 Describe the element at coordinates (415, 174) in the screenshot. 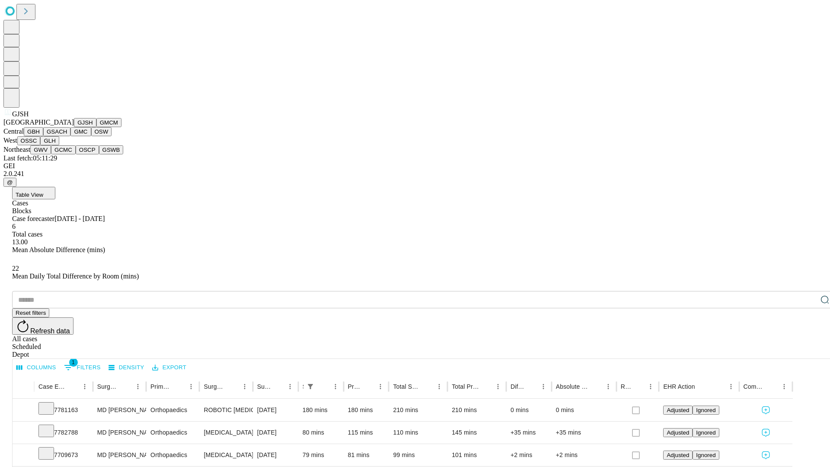

I see `div: 2.0.241` at that location.